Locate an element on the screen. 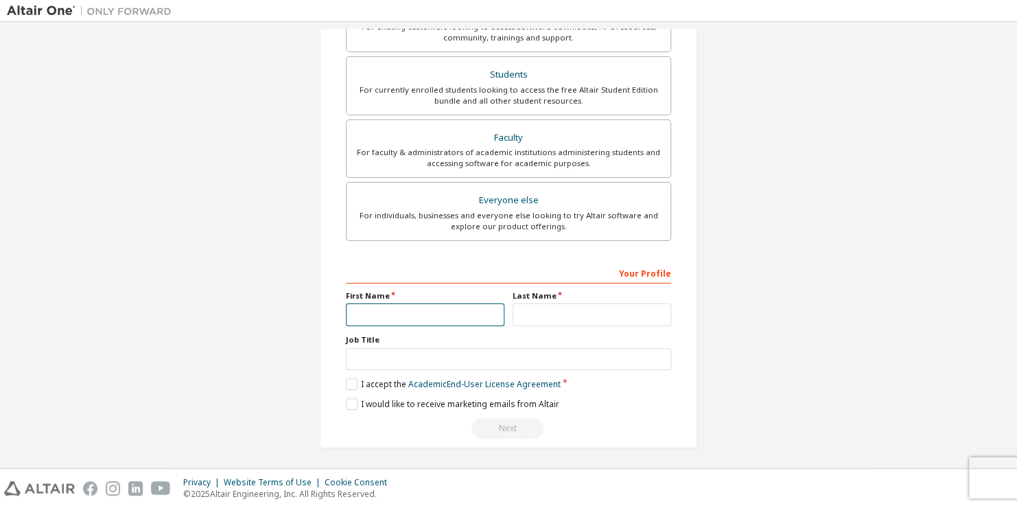  img: instagram.svg is located at coordinates (113, 488).